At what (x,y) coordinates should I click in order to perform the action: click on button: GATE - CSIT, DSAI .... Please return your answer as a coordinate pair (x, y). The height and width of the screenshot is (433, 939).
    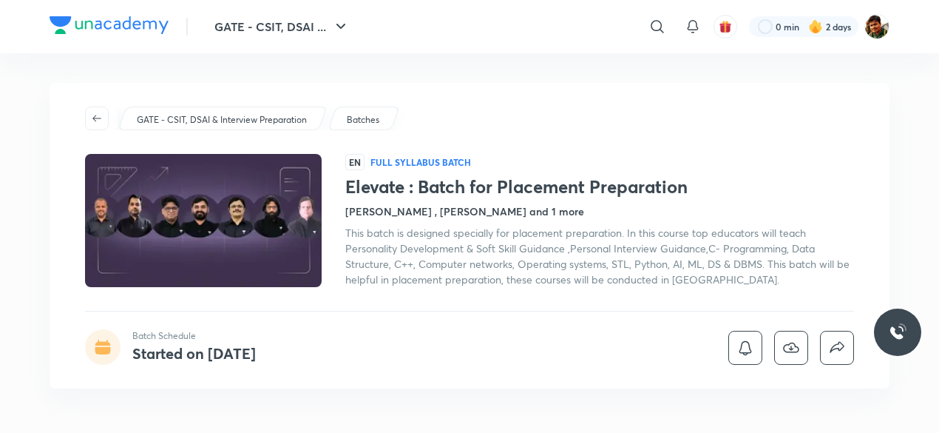
    Looking at the image, I should click on (282, 27).